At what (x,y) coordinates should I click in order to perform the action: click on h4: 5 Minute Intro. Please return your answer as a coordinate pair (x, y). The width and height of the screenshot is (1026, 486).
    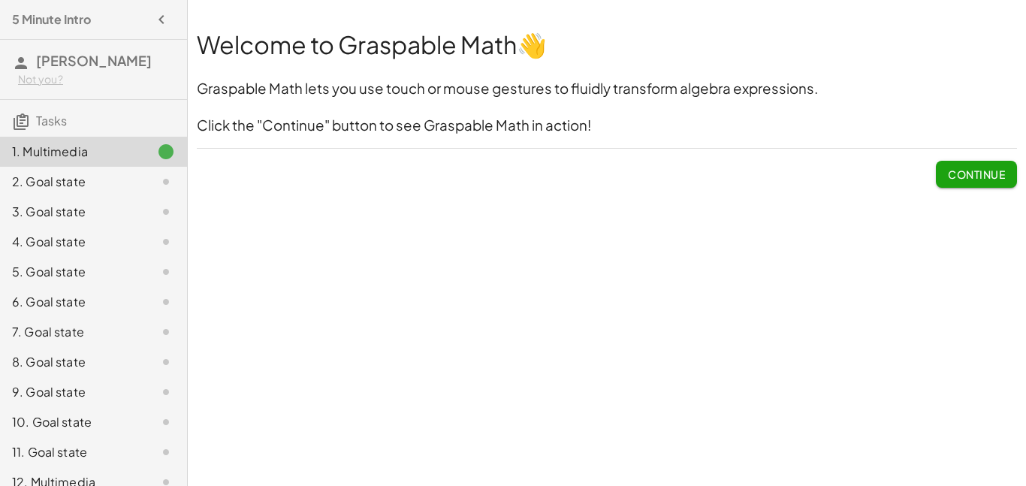
    Looking at the image, I should click on (51, 20).